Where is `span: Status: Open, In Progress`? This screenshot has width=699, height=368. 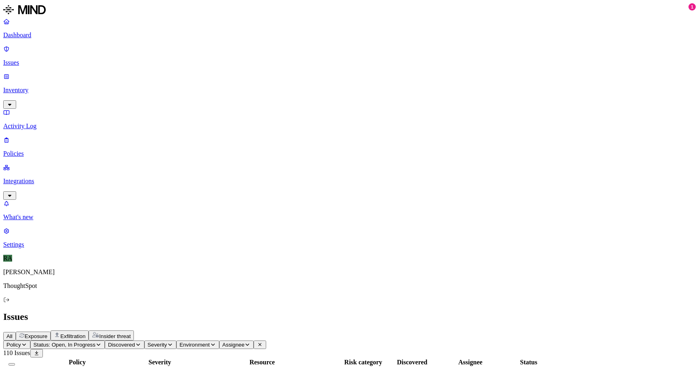 span: Status: Open, In Progress is located at coordinates (64, 344).